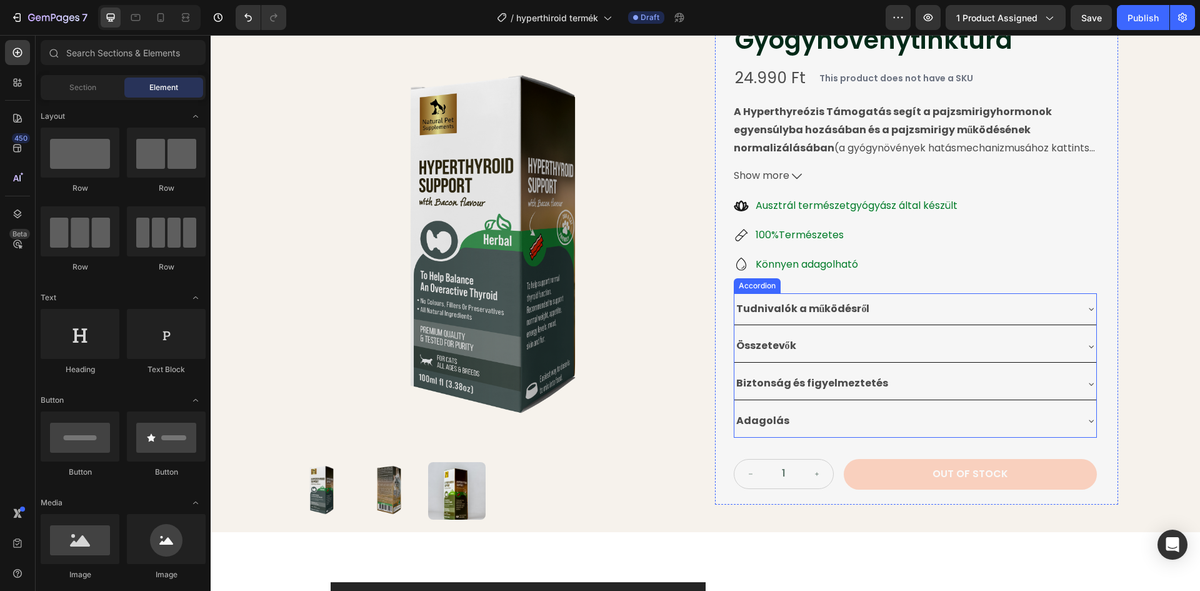 Image resolution: width=1200 pixels, height=591 pixels. I want to click on p: Könnyen adagolható, so click(646, 229).